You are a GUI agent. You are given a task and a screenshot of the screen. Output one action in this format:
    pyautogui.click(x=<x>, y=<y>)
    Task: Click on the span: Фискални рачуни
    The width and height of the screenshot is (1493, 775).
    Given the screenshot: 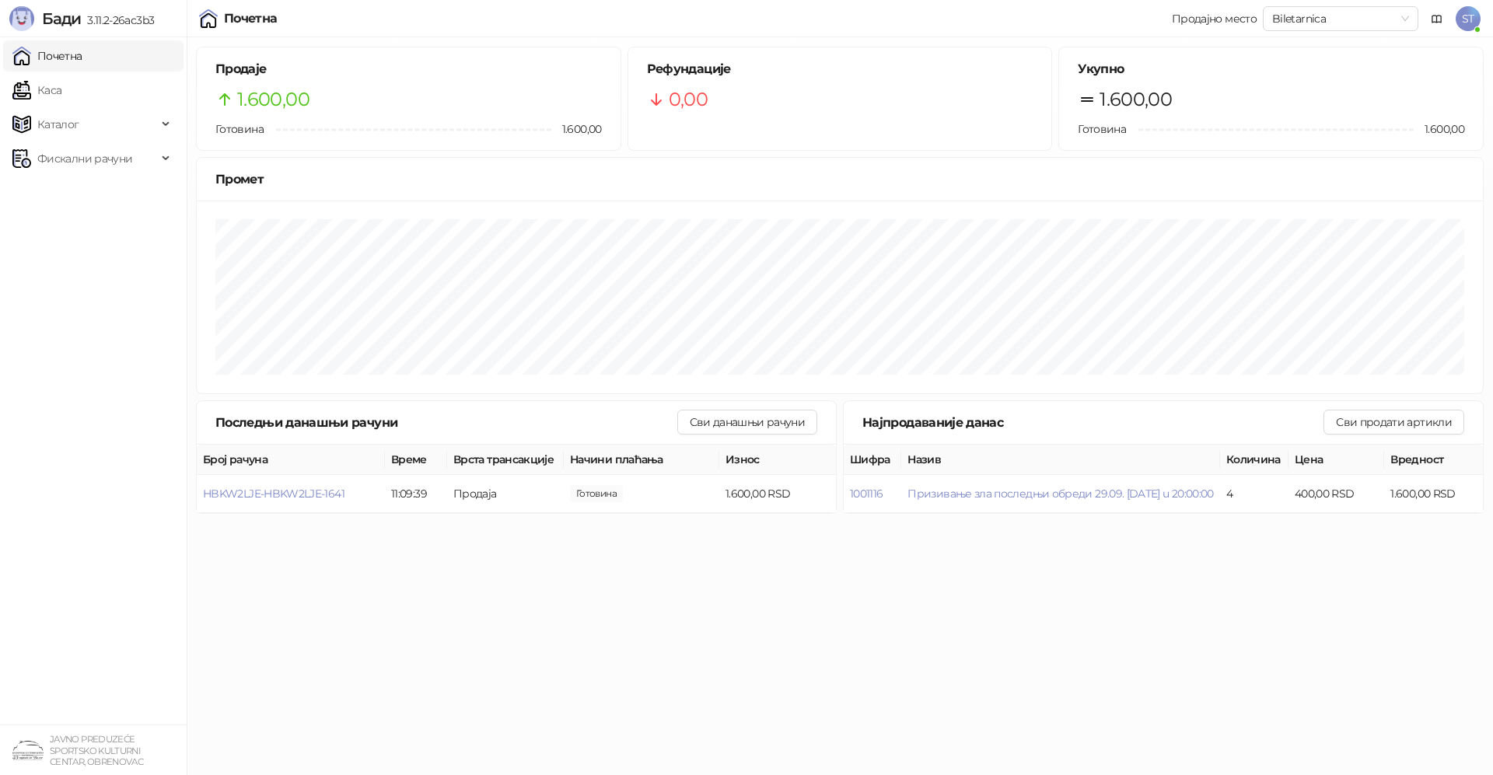 What is the action you would take?
    pyautogui.click(x=85, y=159)
    